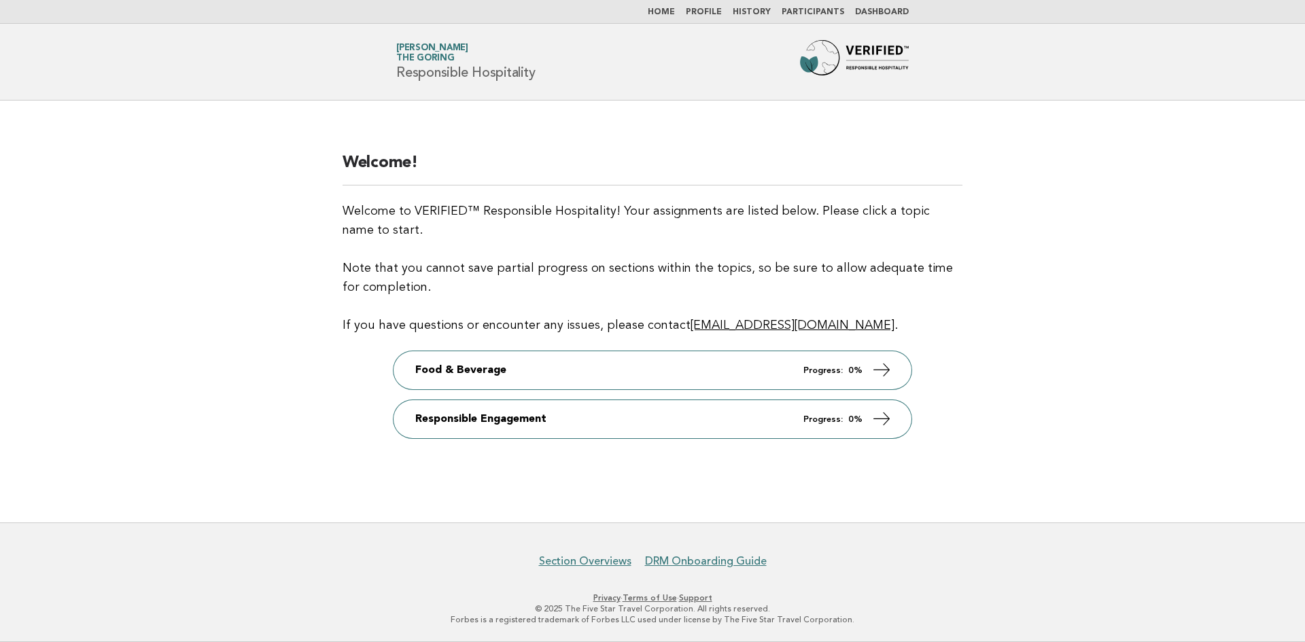 The height and width of the screenshot is (642, 1305). I want to click on a: History, so click(752, 12).